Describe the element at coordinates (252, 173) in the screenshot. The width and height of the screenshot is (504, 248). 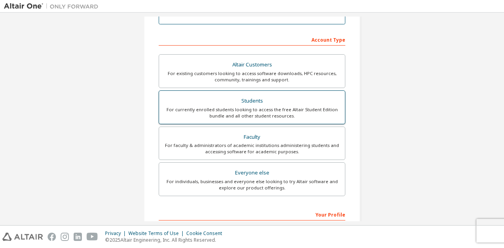
I see `div: Everyone else` at that location.